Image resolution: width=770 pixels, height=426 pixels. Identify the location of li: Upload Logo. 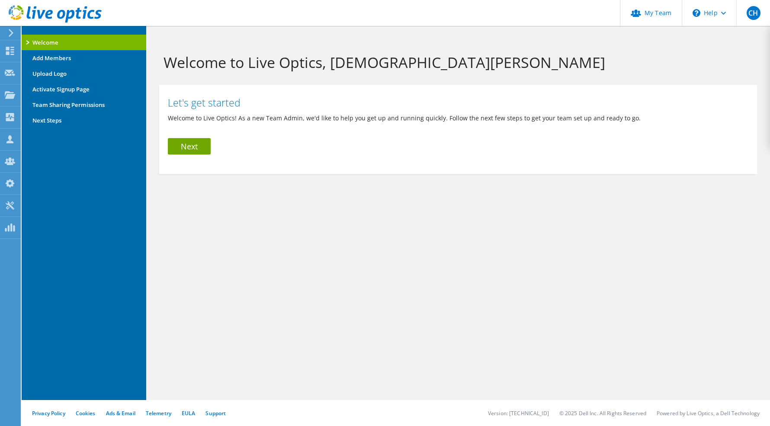
(84, 74).